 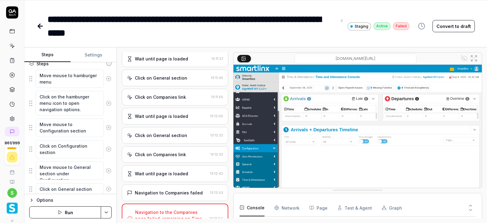 I want to click on button: Network, so click(x=286, y=208).